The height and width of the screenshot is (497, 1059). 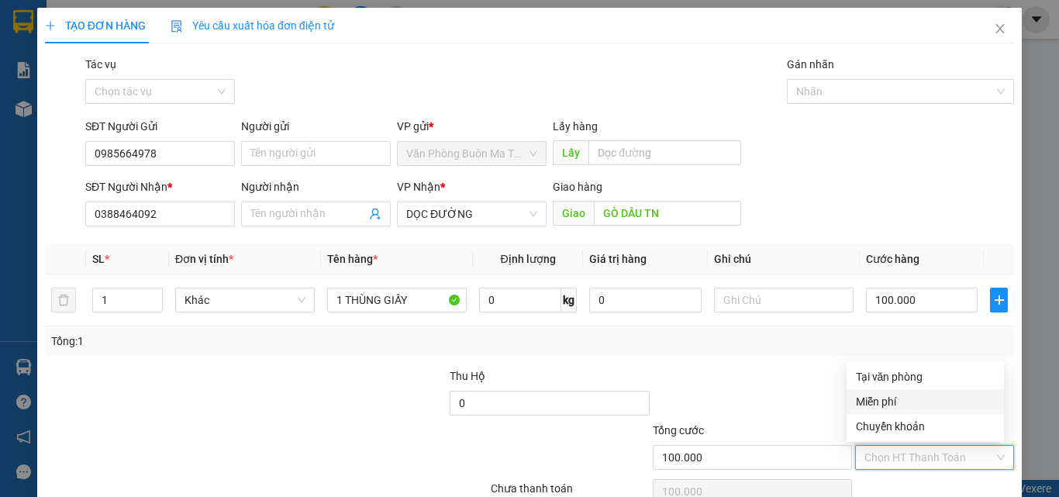 I want to click on span: Văn Phòng Buôn Ma Thuột, so click(x=471, y=154).